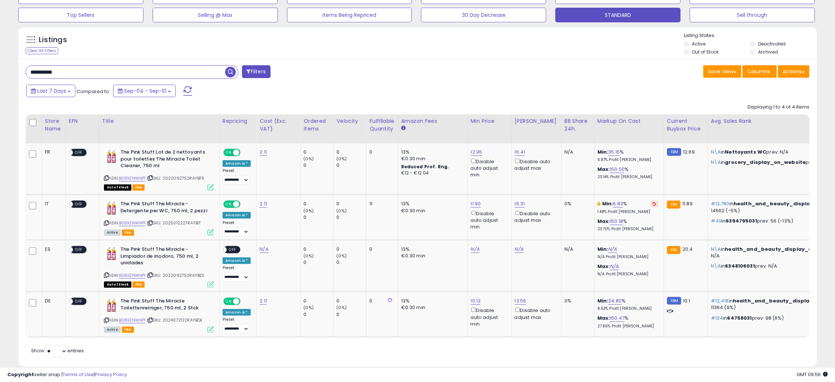 The image size is (835, 382). Describe the element at coordinates (618, 204) in the screenshot. I see `a: 6.83` at that location.